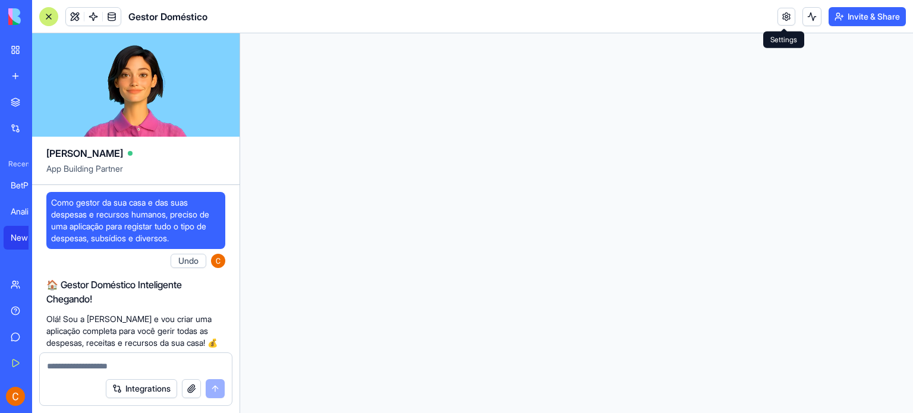  Describe the element at coordinates (27, 186) in the screenshot. I see `a: BetPro Analytics` at that location.